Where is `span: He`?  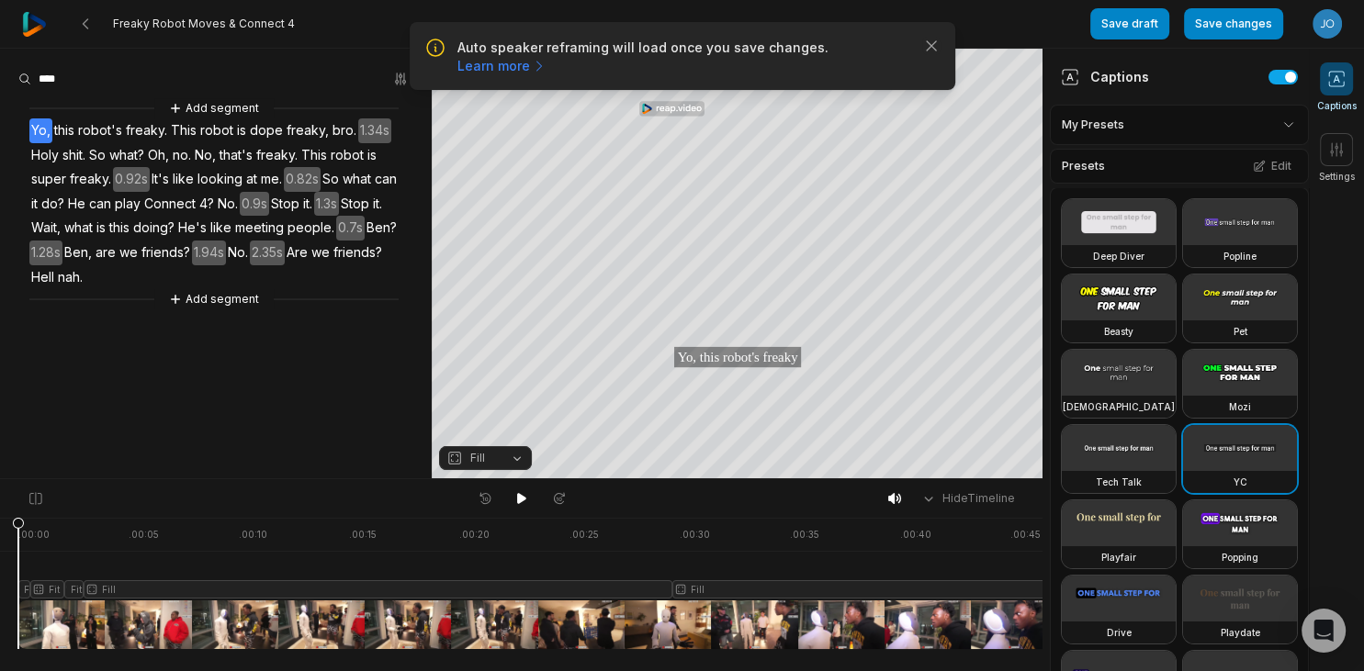 span: He is located at coordinates (76, 204).